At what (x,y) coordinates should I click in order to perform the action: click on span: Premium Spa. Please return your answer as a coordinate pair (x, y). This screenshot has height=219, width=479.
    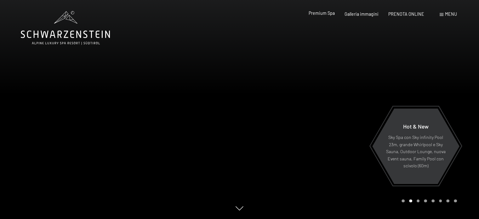
    Looking at the image, I should click on (321, 13).